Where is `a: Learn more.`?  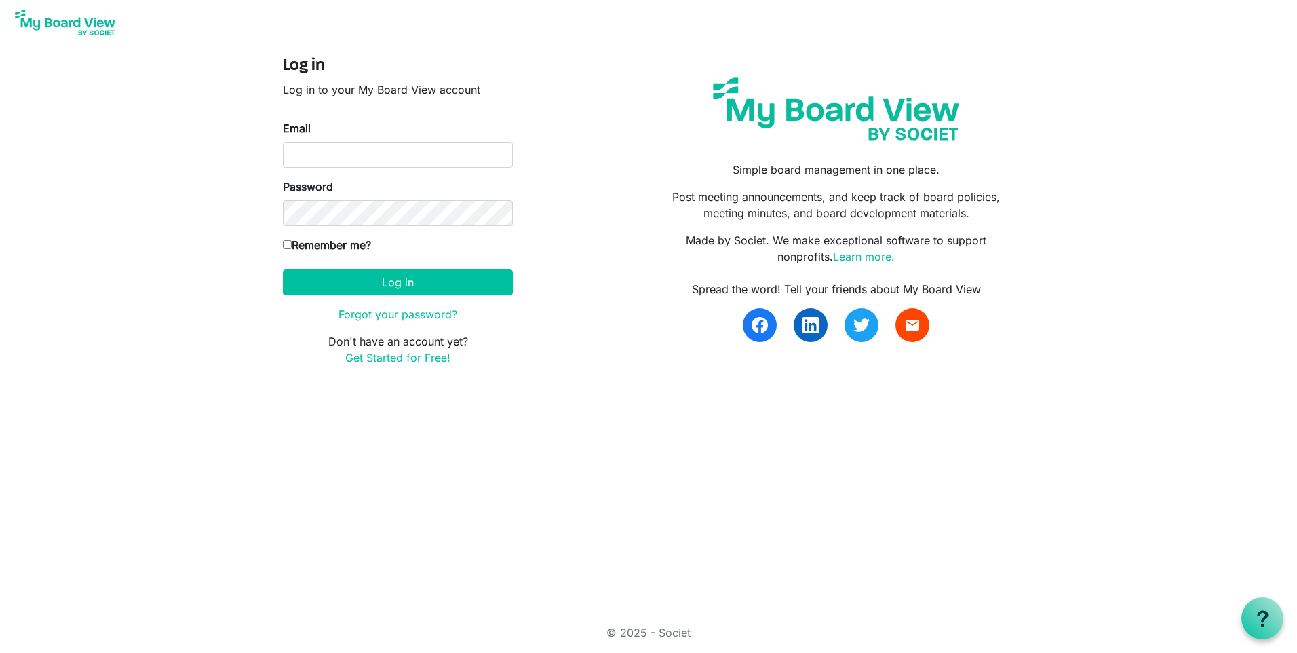
a: Learn more. is located at coordinates (864, 256).